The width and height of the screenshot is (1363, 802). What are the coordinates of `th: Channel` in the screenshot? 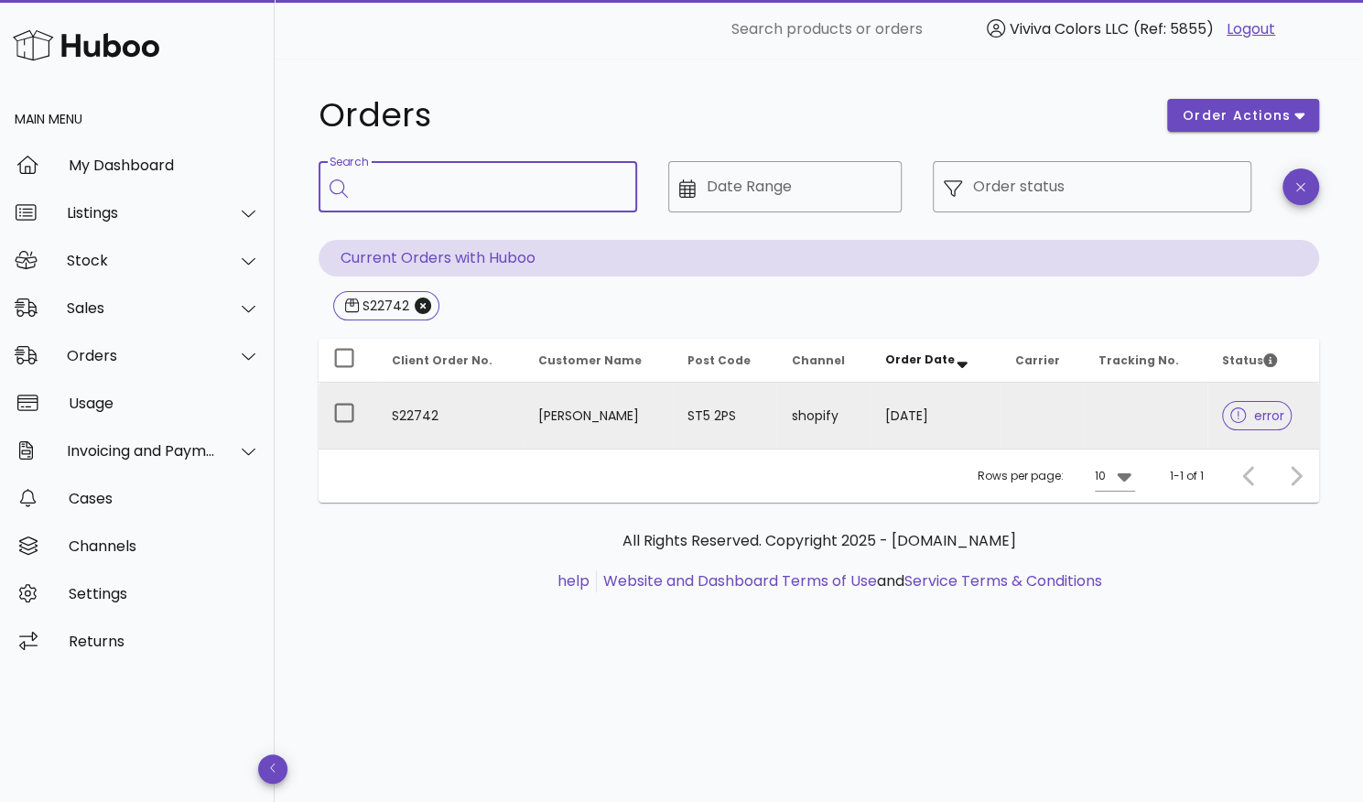 It's located at (823, 361).